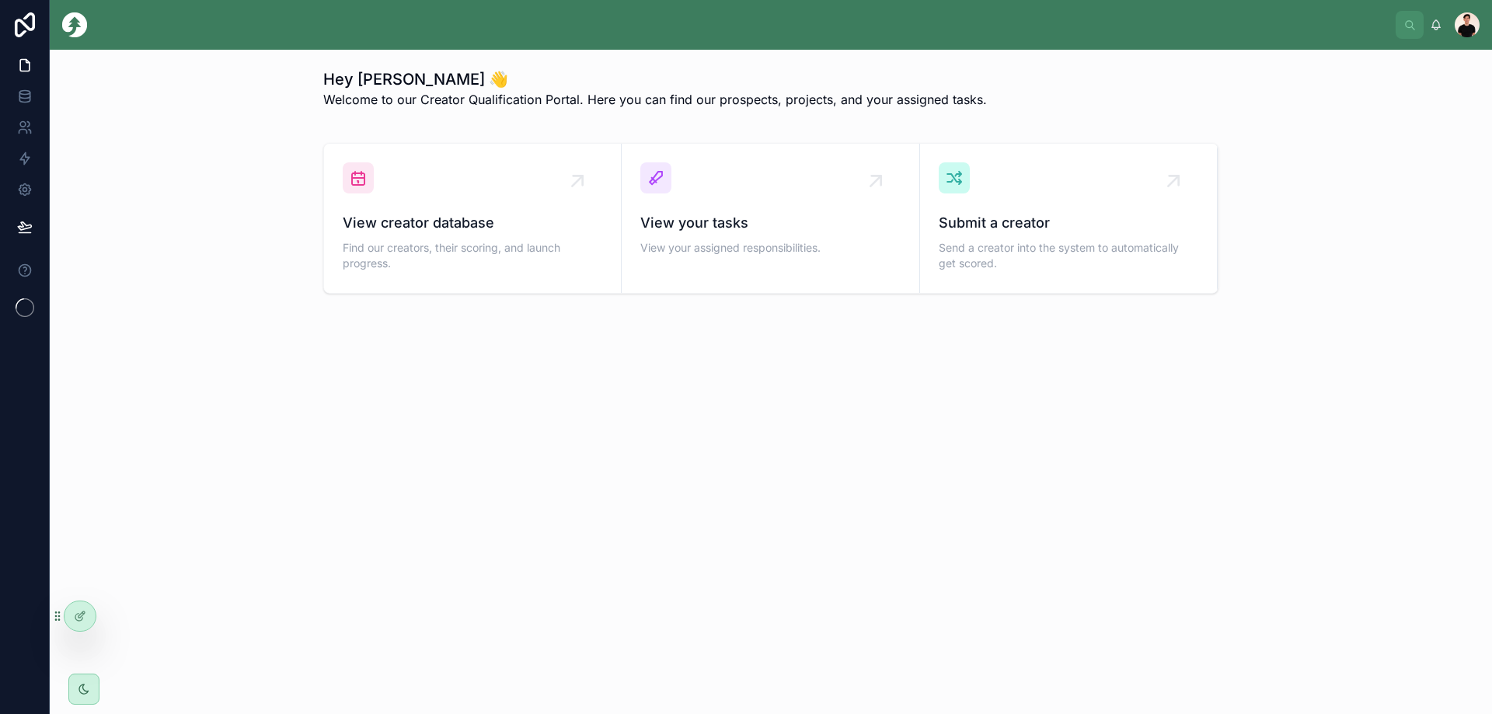 This screenshot has width=1492, height=714. Describe the element at coordinates (747, 25) in the screenshot. I see `div: scrollable content` at that location.